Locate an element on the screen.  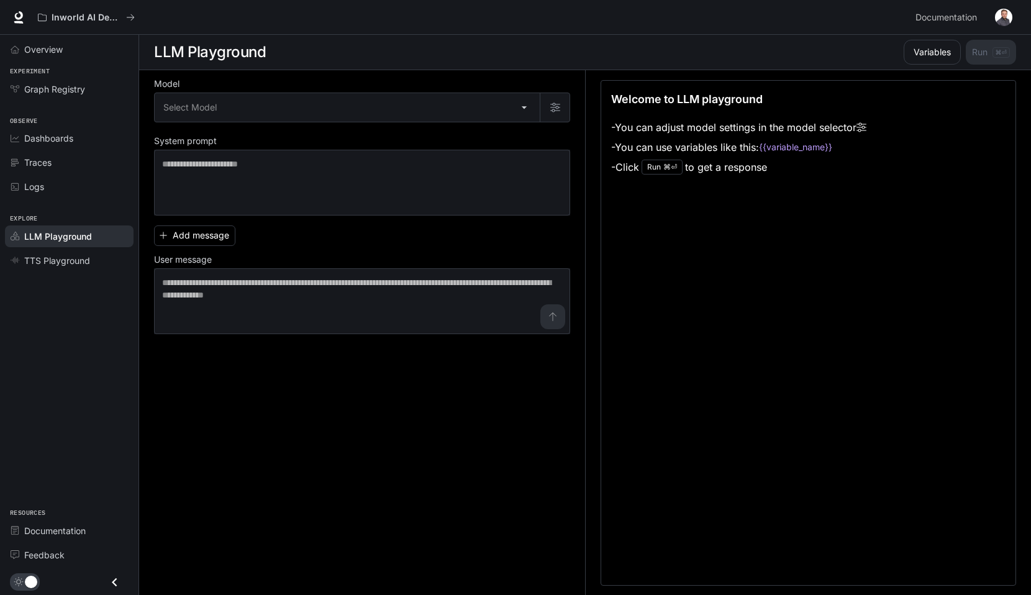
span: Dashboards is located at coordinates (48, 138).